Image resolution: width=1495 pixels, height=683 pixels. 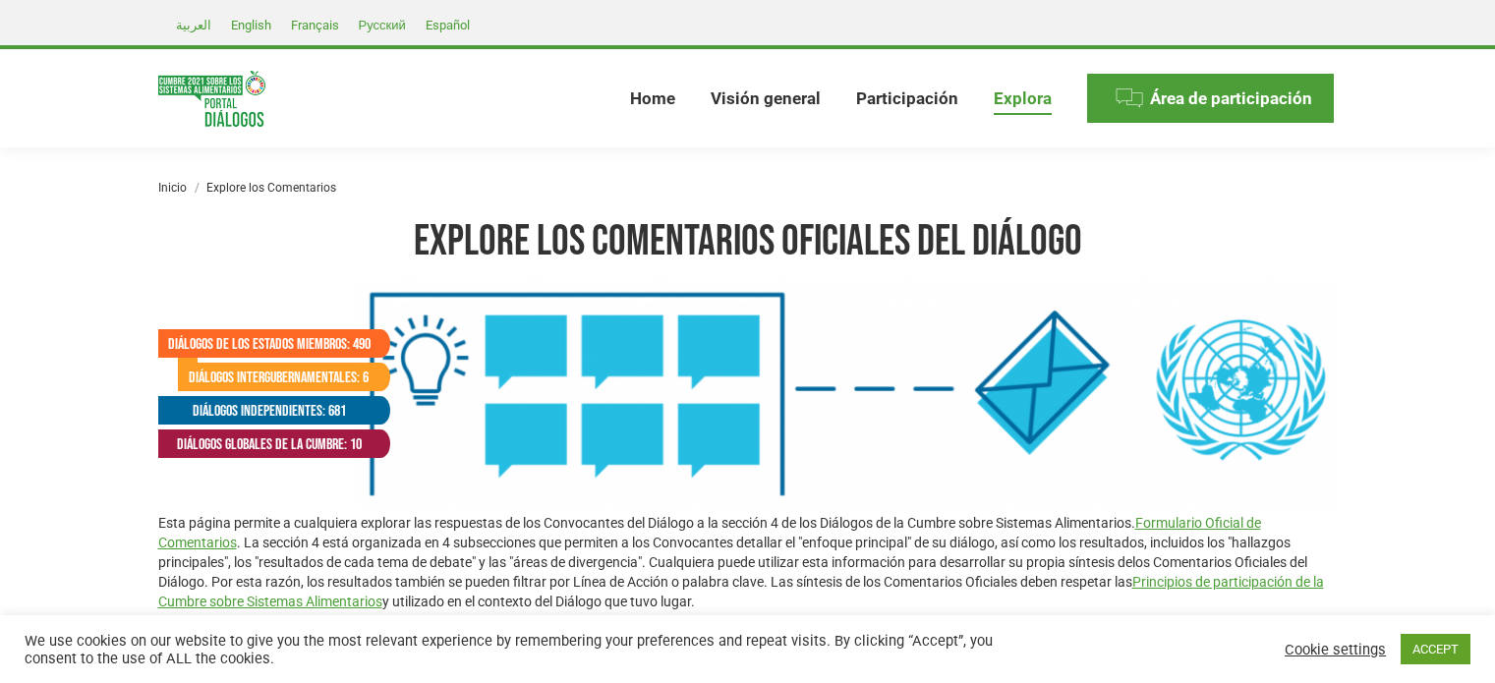 What do you see at coordinates (271, 188) in the screenshot?
I see `span: Explore los Comentarios` at bounding box center [271, 188].